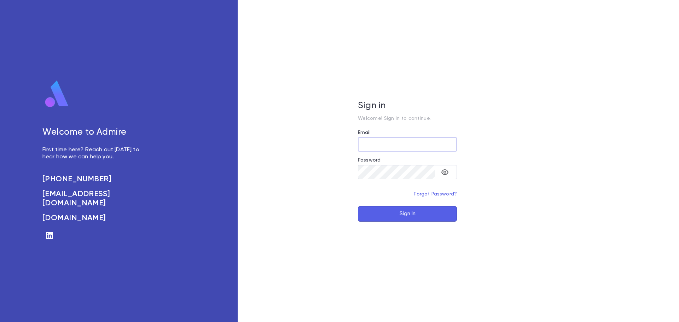  What do you see at coordinates (95, 133) in the screenshot?
I see `h5: Welcome to Admire` at bounding box center [95, 133].